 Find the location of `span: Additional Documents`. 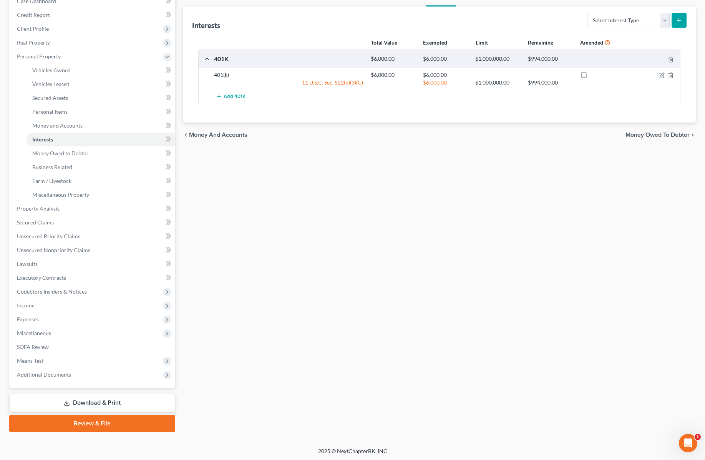

span: Additional Documents is located at coordinates (44, 374).